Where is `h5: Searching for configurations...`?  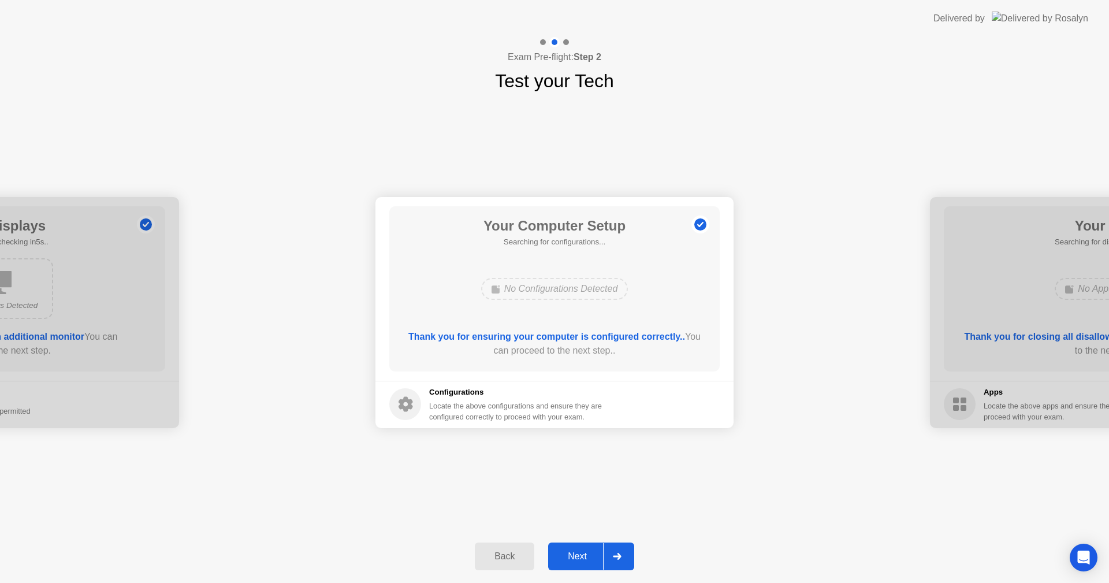
h5: Searching for configurations... is located at coordinates (554, 242).